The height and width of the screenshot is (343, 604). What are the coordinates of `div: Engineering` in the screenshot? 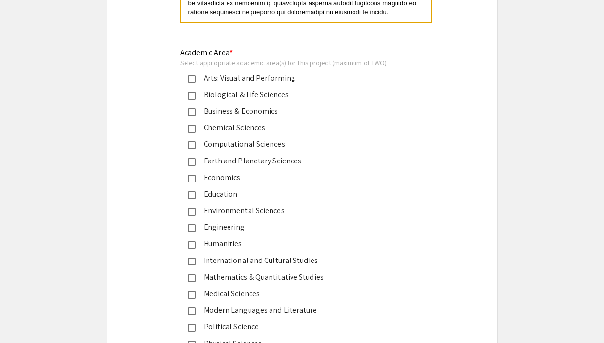 It's located at (298, 227).